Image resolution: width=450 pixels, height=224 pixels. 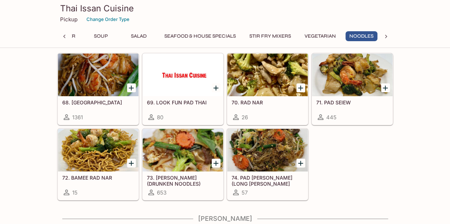 I want to click on button: Add 72. BAMEE RAD NAR, so click(x=131, y=163).